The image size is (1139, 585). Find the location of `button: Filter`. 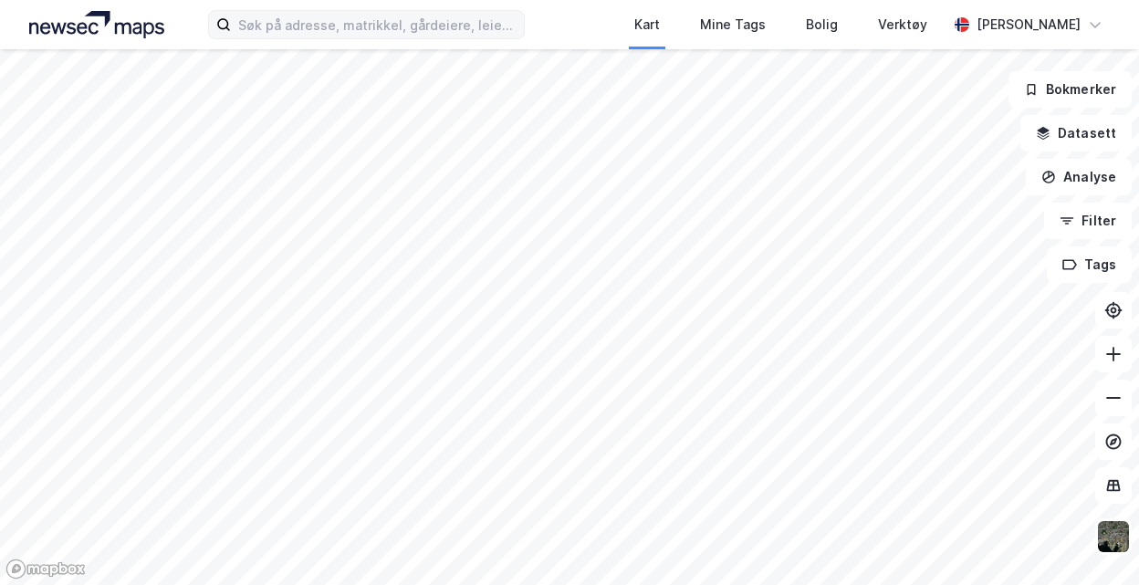

button: Filter is located at coordinates (1088, 221).